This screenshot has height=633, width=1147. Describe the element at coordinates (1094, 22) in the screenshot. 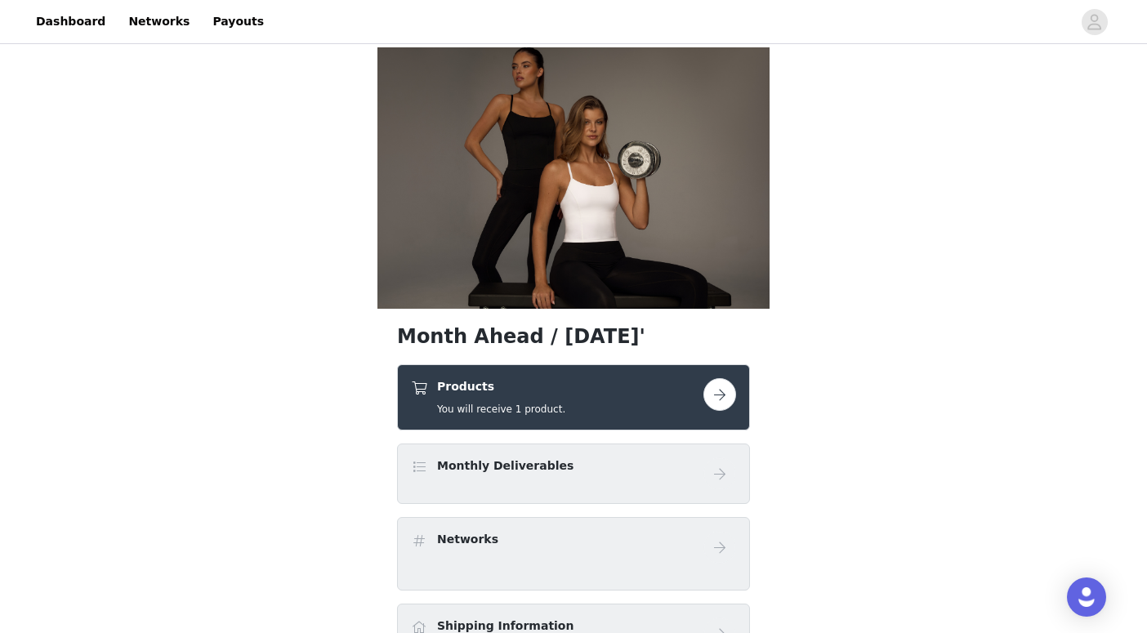

I see `div: avatar` at that location.